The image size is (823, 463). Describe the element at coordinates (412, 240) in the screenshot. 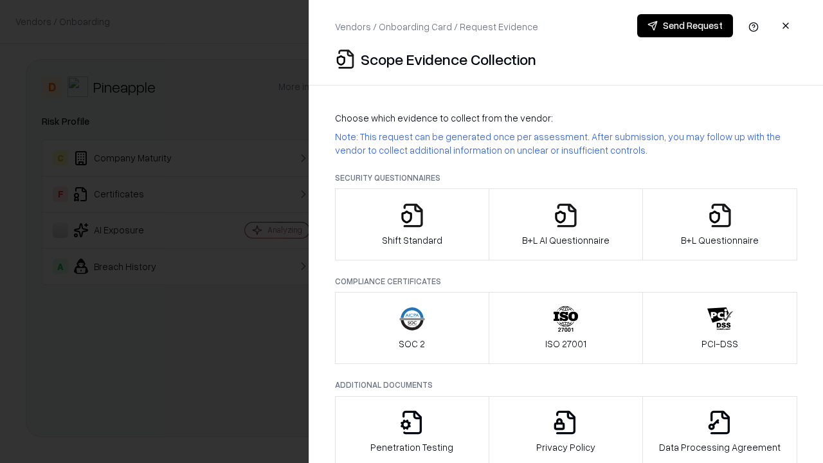

I see `p: Shift Standard` at that location.